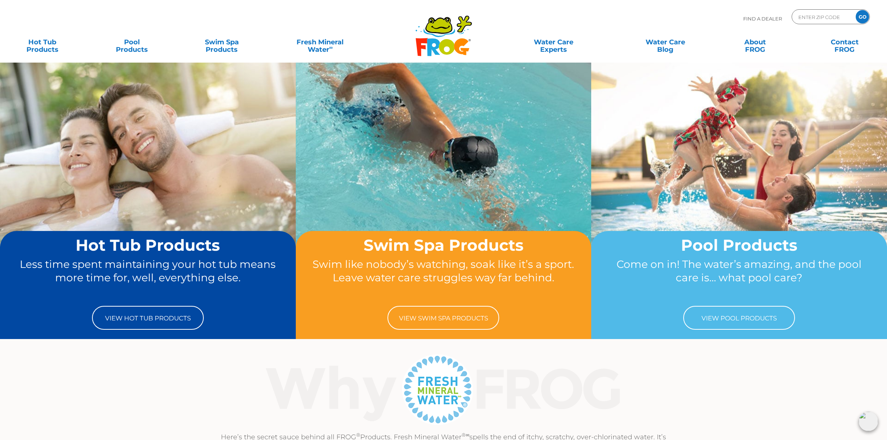 This screenshot has height=440, width=887. Describe the element at coordinates (755, 42) in the screenshot. I see `a: AboutFROG` at that location.